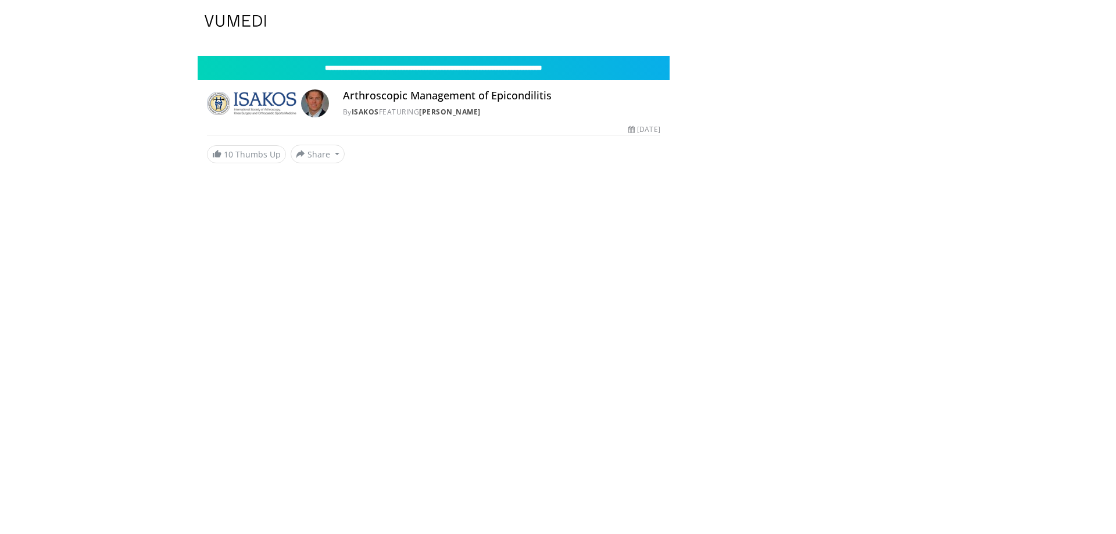 This screenshot has height=534, width=1116. I want to click on a: 10 Thumbs Up, so click(246, 154).